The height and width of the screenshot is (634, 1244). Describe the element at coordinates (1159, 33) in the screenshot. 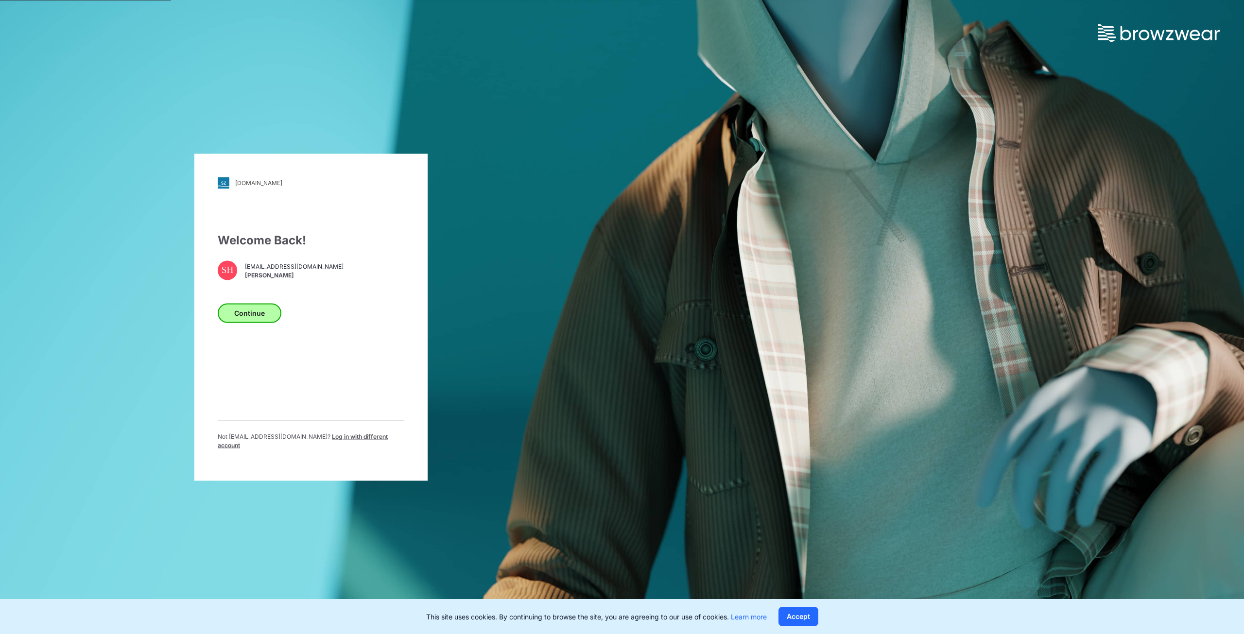

I see `img: browzwear-logo.73288ffb.svg` at that location.